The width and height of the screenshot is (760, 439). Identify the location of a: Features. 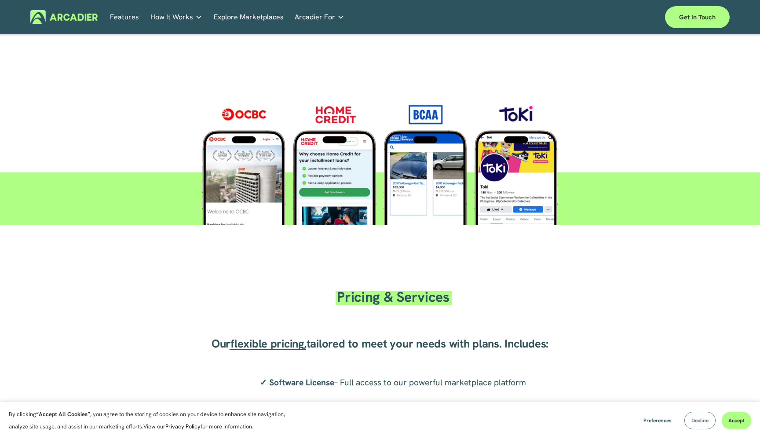
(125, 17).